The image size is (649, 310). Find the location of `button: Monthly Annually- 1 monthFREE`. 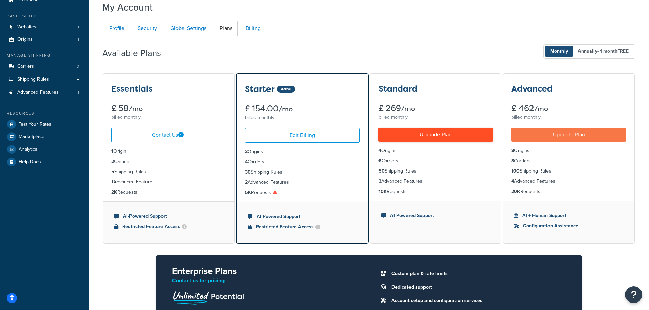

button: Monthly Annually- 1 monthFREE is located at coordinates (589, 51).